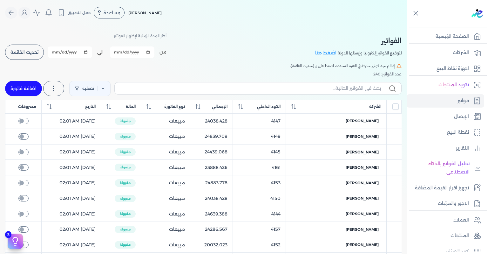  I want to click on a: تحليل الفواتير بالذكاء الاصطناعي, so click(445, 167).